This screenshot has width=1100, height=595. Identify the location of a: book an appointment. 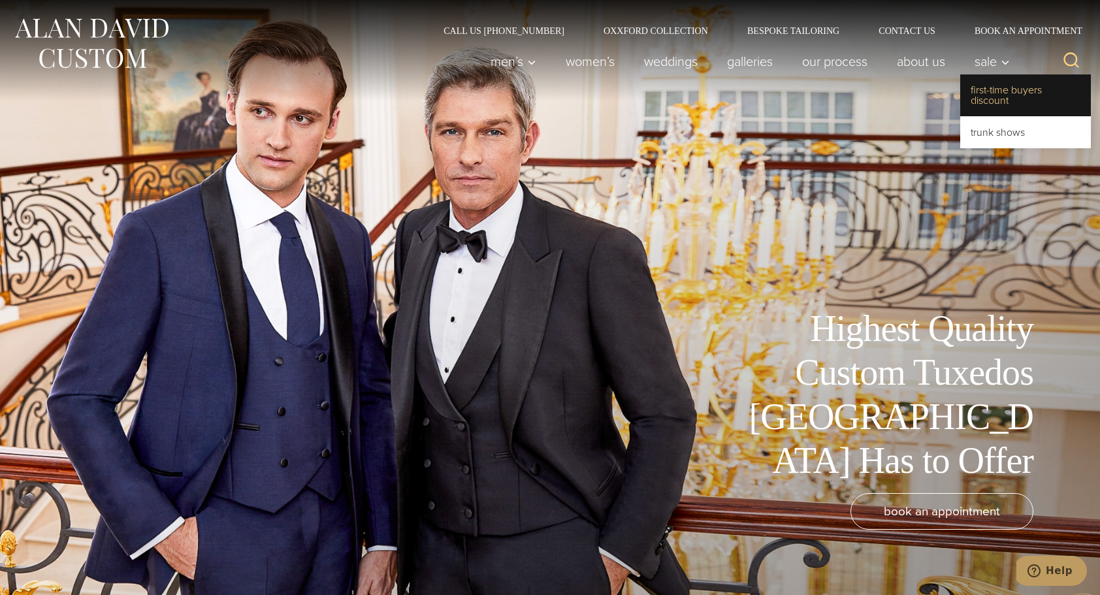
(942, 512).